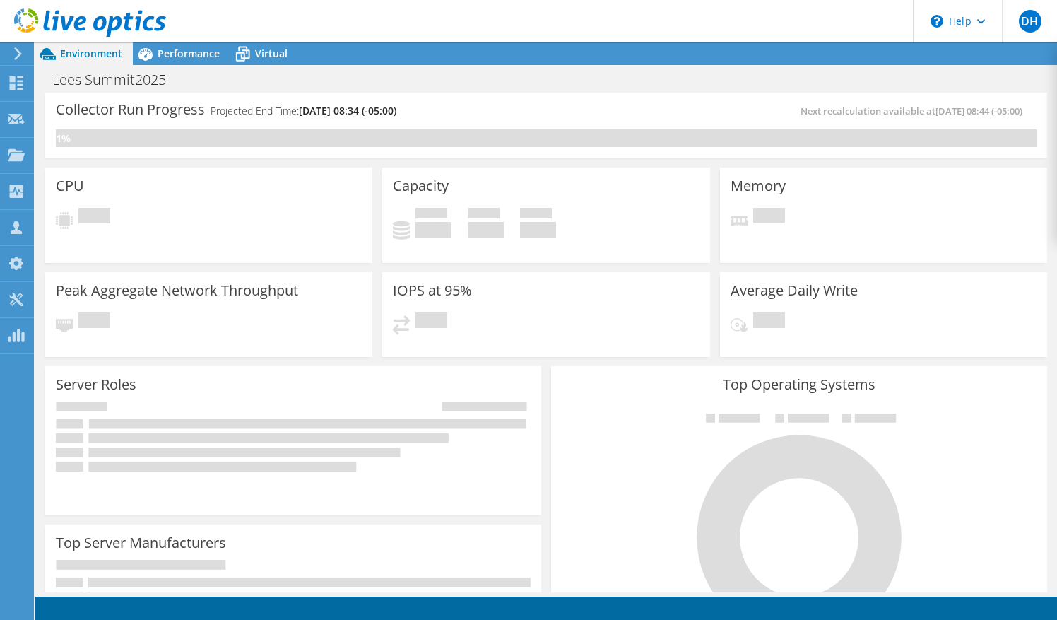  I want to click on span: Free, so click(483, 215).